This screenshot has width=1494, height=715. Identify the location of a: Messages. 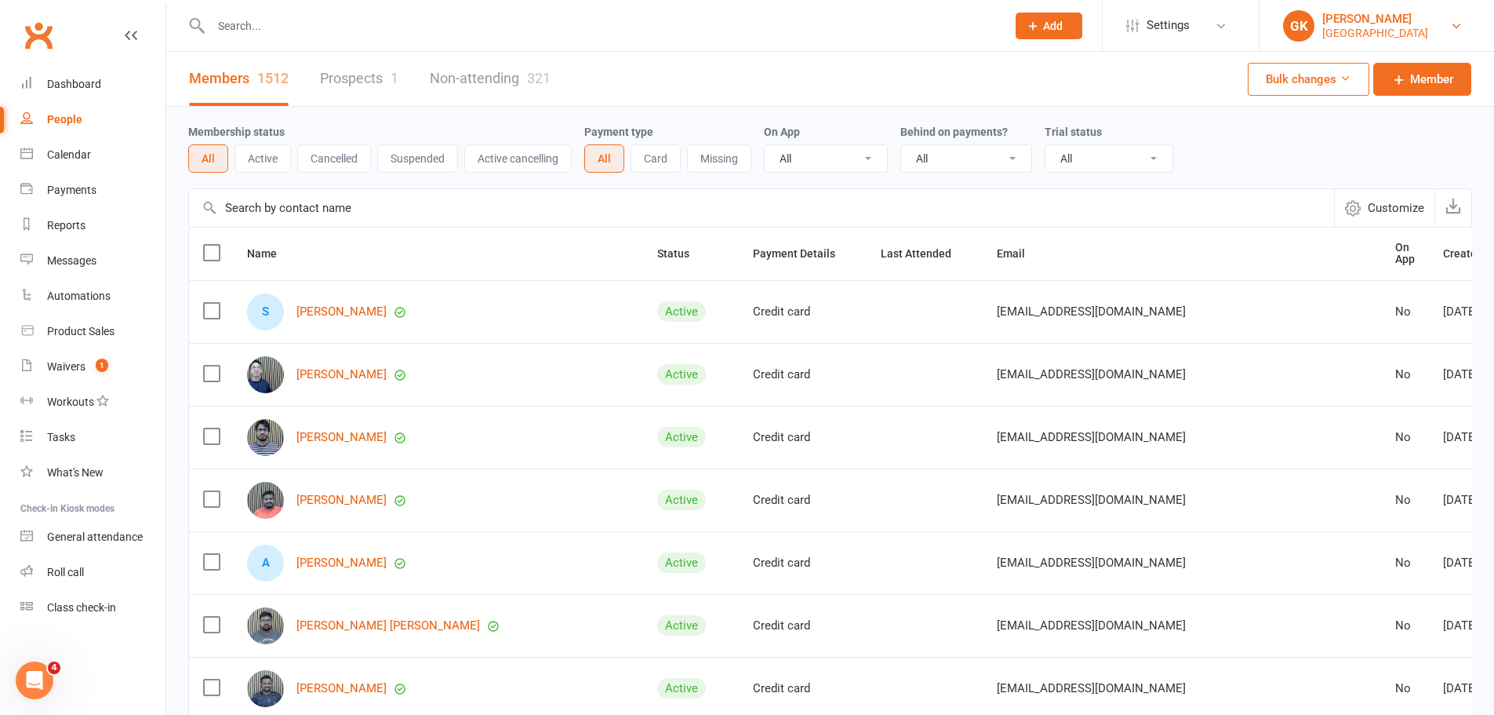
(93, 260).